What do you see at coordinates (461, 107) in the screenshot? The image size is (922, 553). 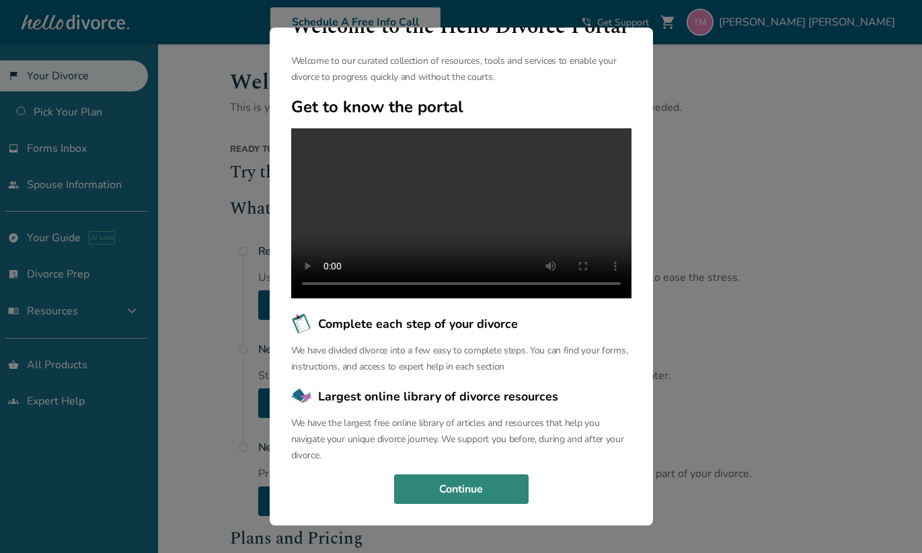 I see `h2: Get to know the portal` at bounding box center [461, 107].